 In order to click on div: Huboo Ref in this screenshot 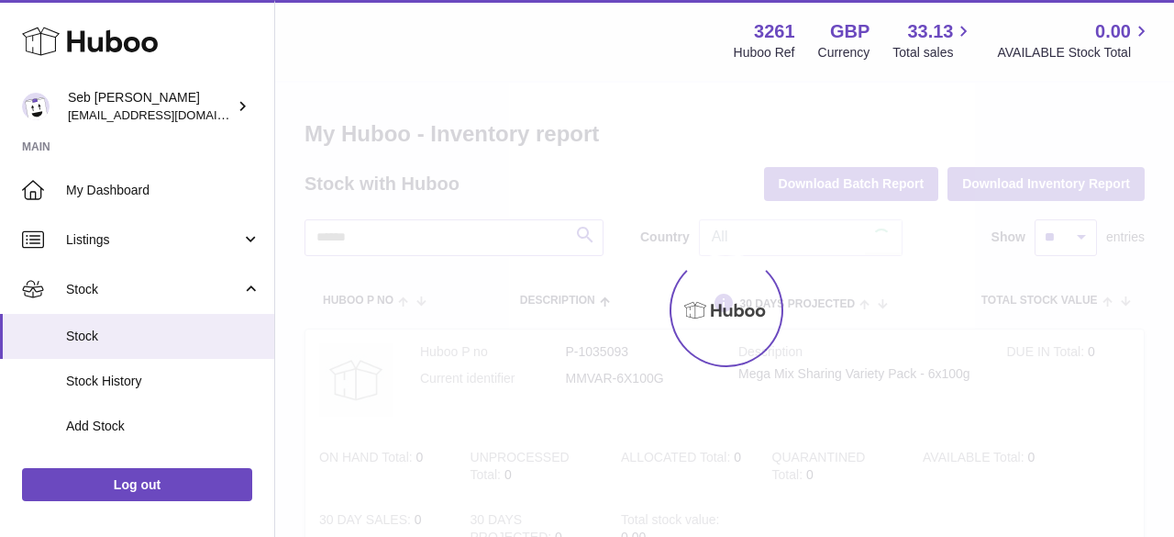, I will do `click(764, 52)`.